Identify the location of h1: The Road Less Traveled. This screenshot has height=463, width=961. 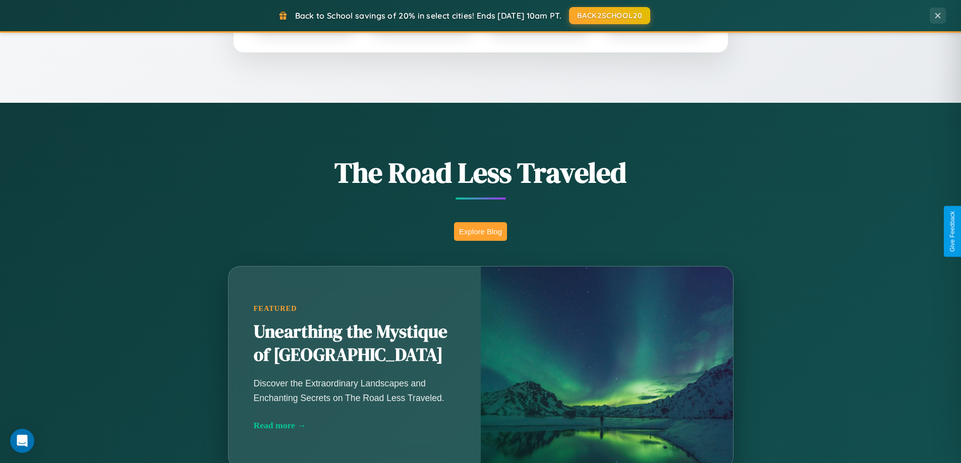
(481, 172).